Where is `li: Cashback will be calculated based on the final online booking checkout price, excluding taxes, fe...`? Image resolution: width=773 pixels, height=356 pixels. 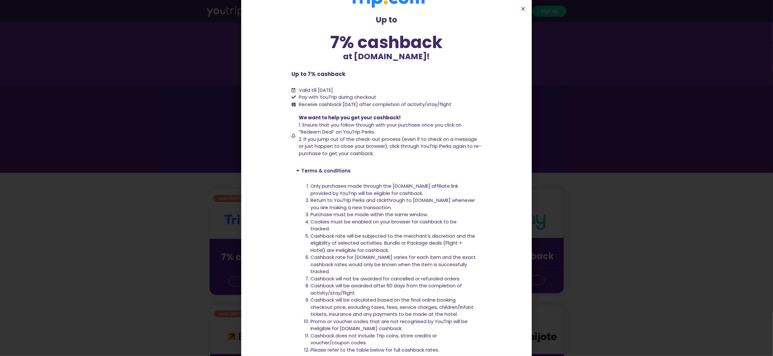 li: Cashback will be calculated based on the final online booking checkout price, excluding taxes, fe... is located at coordinates (394, 307).